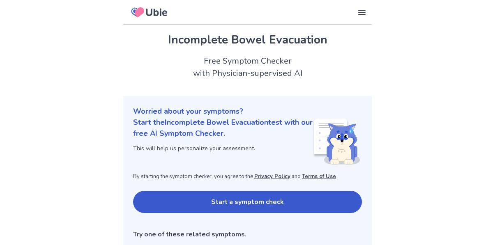  Describe the element at coordinates (247, 111) in the screenshot. I see `p: Worried about your symptoms?` at that location.